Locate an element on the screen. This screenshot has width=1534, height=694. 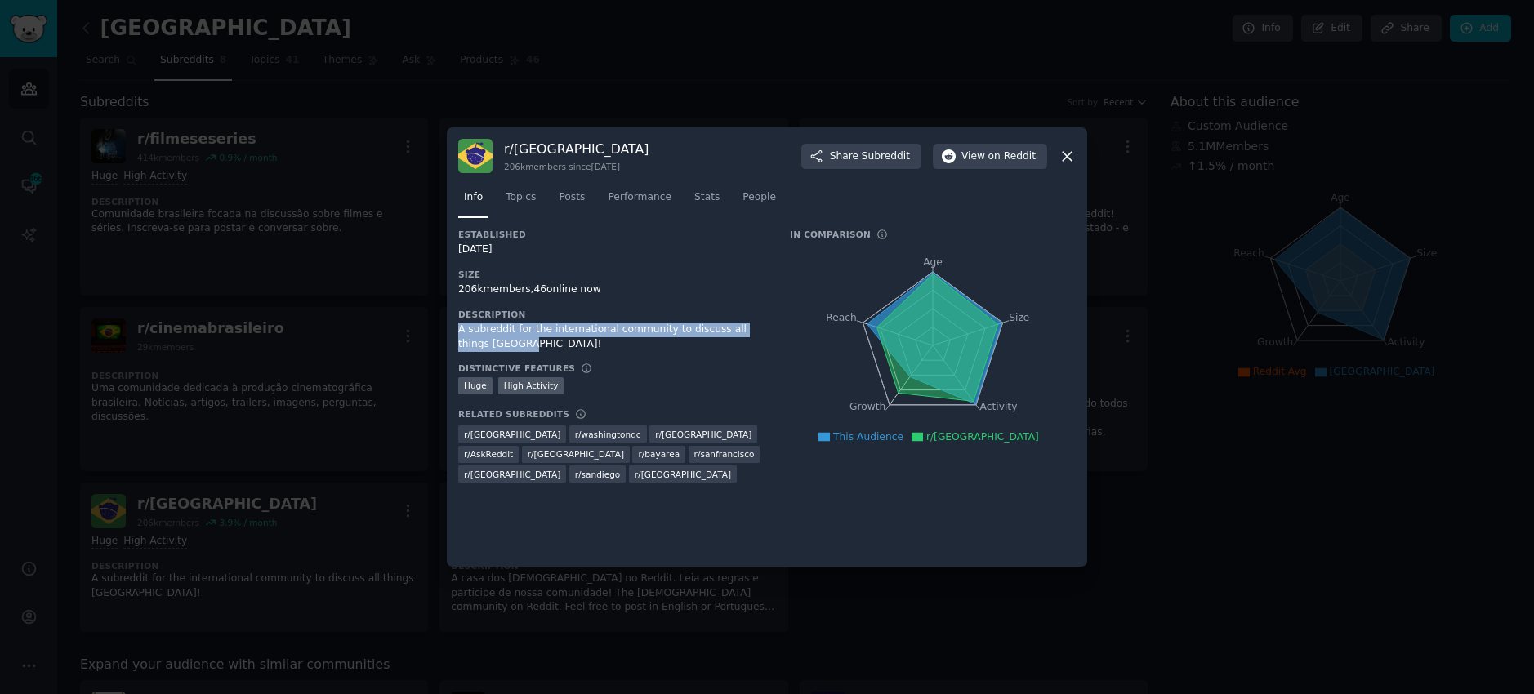
div: High Activity is located at coordinates (531, 386).